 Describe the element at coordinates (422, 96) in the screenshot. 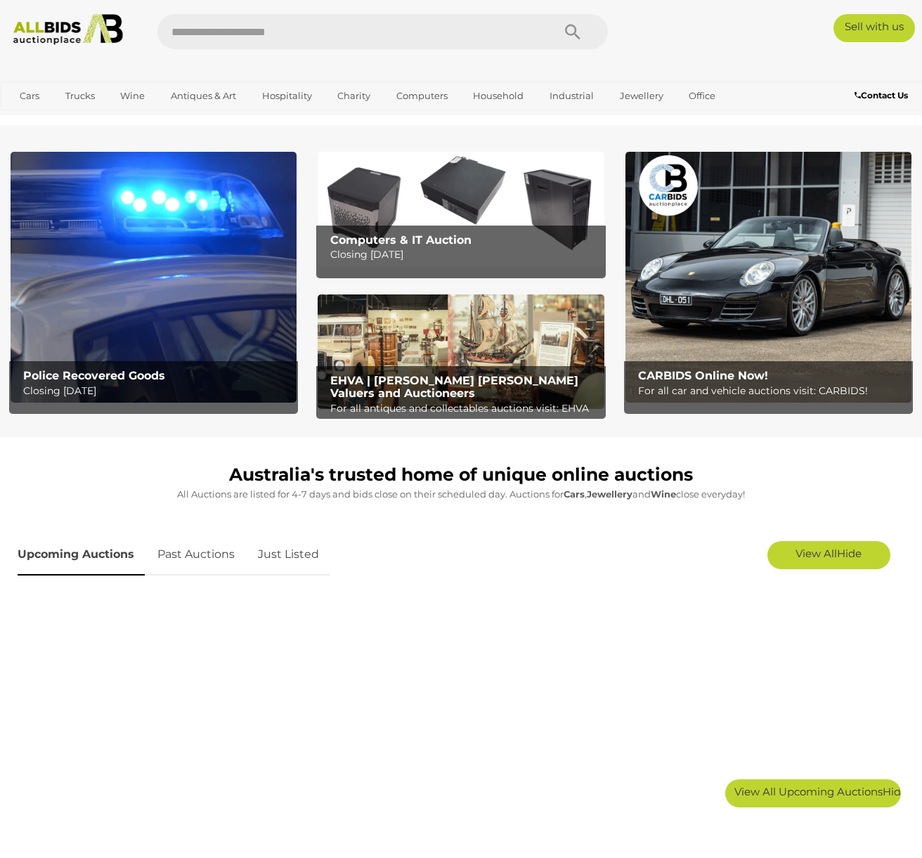

I see `a: Computers` at that location.